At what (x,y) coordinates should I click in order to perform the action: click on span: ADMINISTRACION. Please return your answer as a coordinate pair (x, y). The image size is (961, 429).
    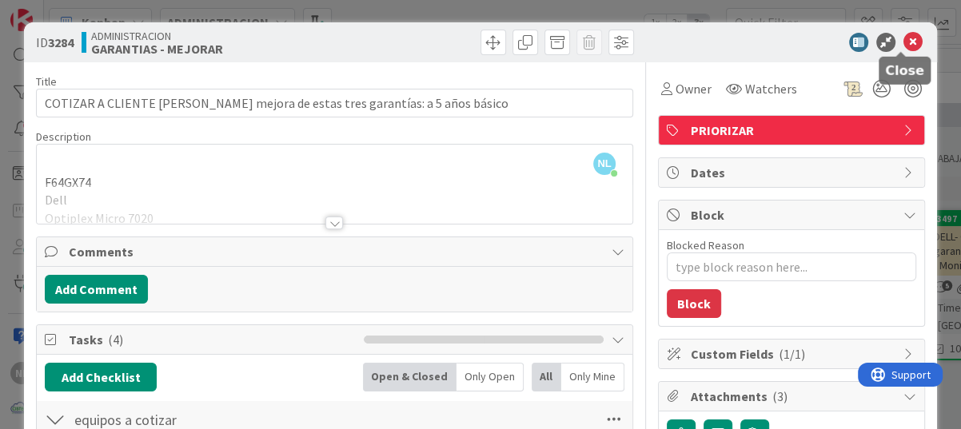
    Looking at the image, I should click on (157, 36).